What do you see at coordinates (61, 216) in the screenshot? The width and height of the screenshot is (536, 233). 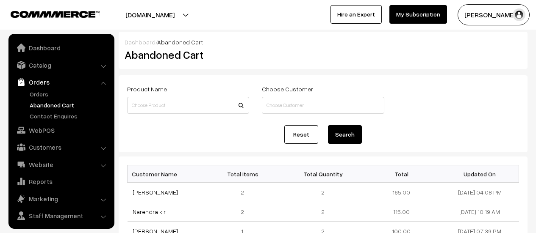 I see `a: Staff Management` at bounding box center [61, 216].